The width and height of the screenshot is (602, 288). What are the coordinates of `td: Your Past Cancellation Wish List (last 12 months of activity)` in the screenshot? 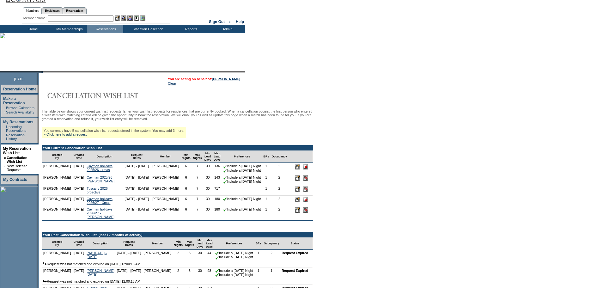 It's located at (177, 235).